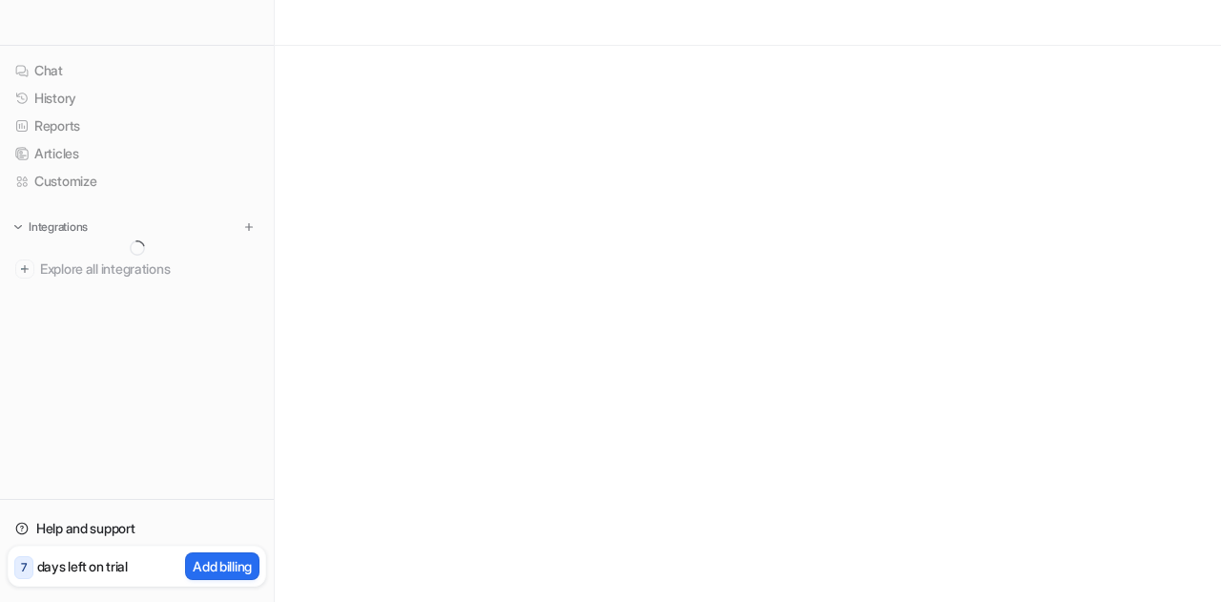 The height and width of the screenshot is (602, 1221). I want to click on a: Customize, so click(136, 181).